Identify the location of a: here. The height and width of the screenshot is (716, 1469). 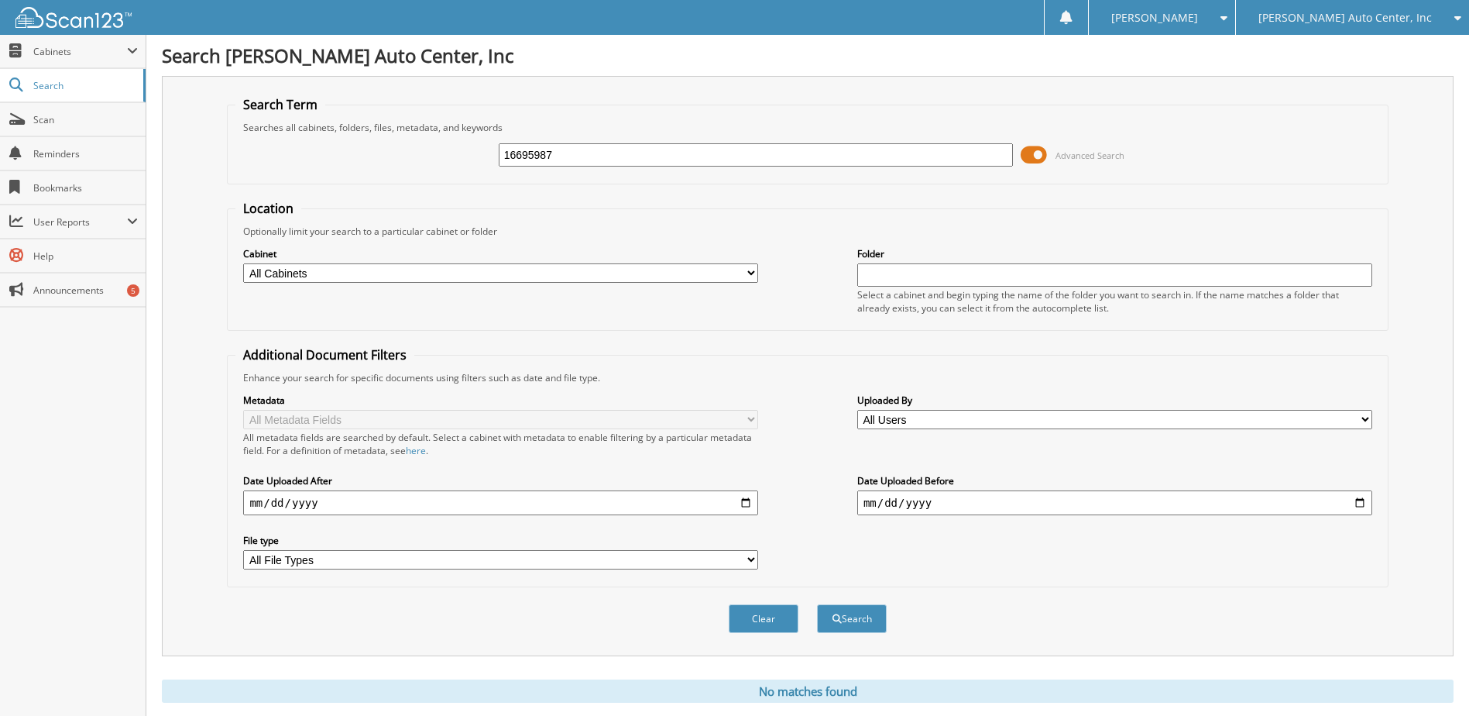
(416, 450).